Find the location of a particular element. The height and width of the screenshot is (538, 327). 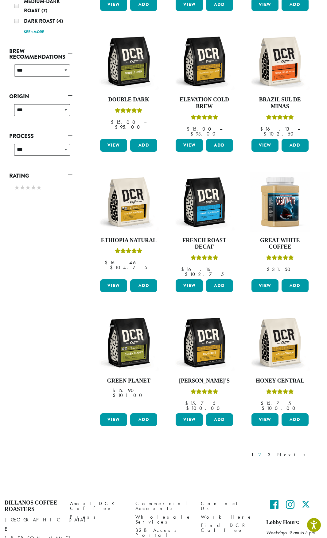

a: Next » is located at coordinates (294, 455).